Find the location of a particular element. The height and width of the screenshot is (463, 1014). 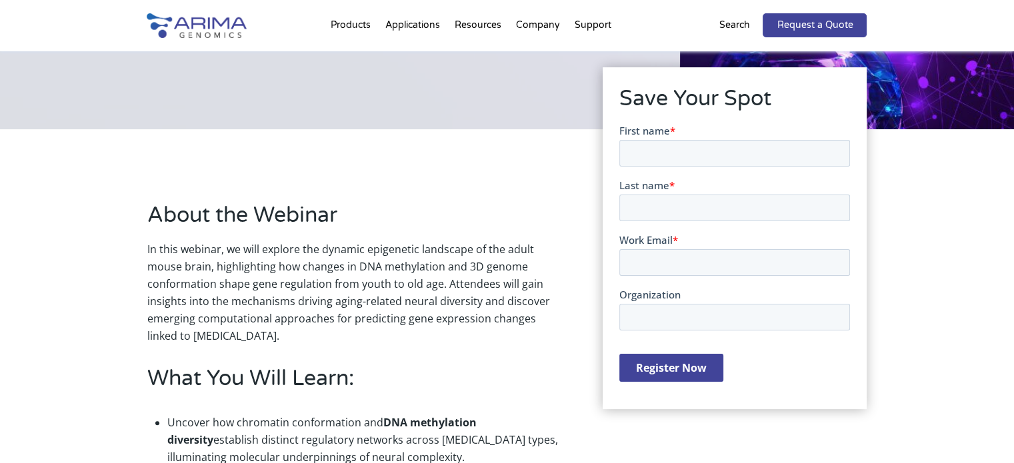

a: Request a Quote is located at coordinates (815, 25).